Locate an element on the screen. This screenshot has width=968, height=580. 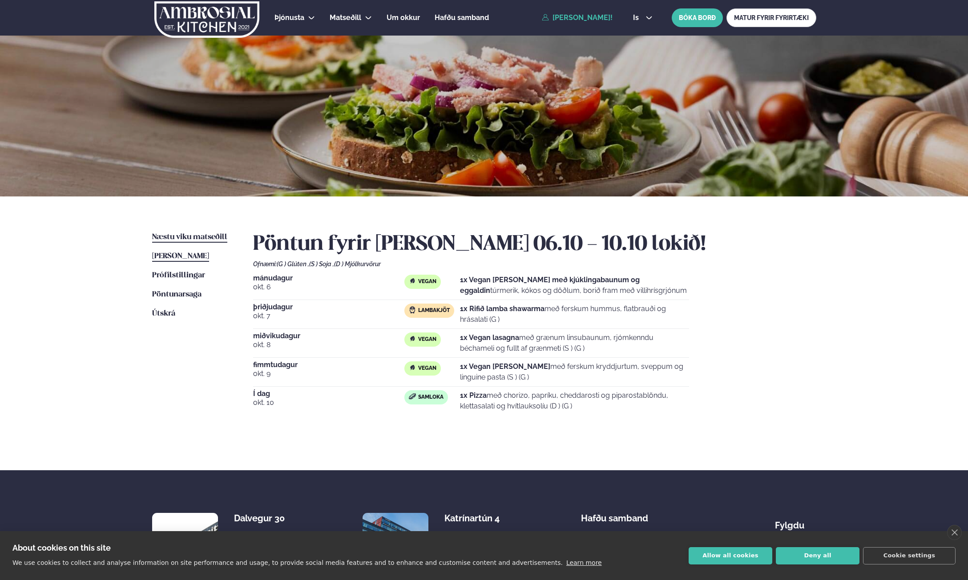
span: mánudagur is located at coordinates (329, 278).